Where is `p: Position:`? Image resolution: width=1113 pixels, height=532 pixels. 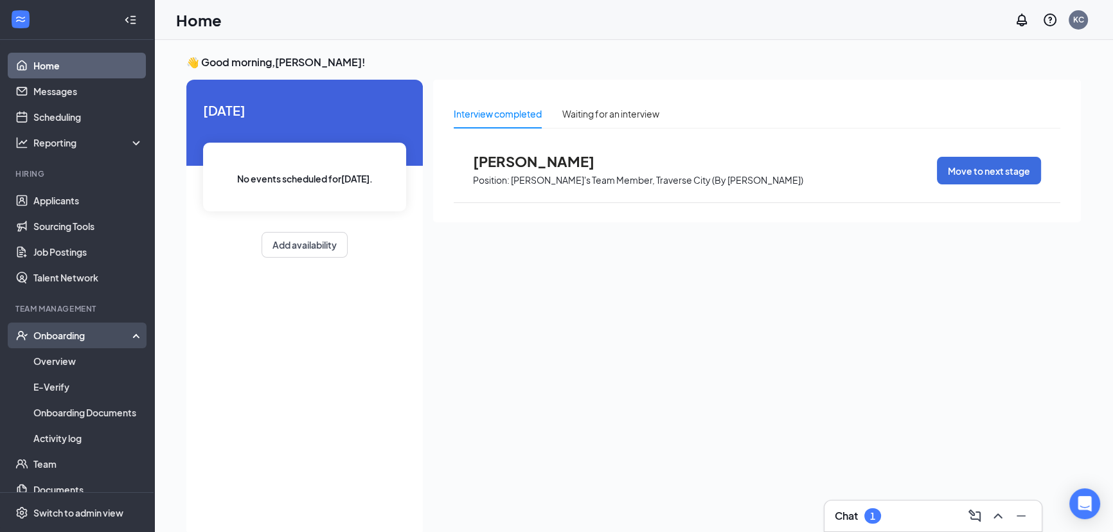 p: Position: is located at coordinates (491, 180).